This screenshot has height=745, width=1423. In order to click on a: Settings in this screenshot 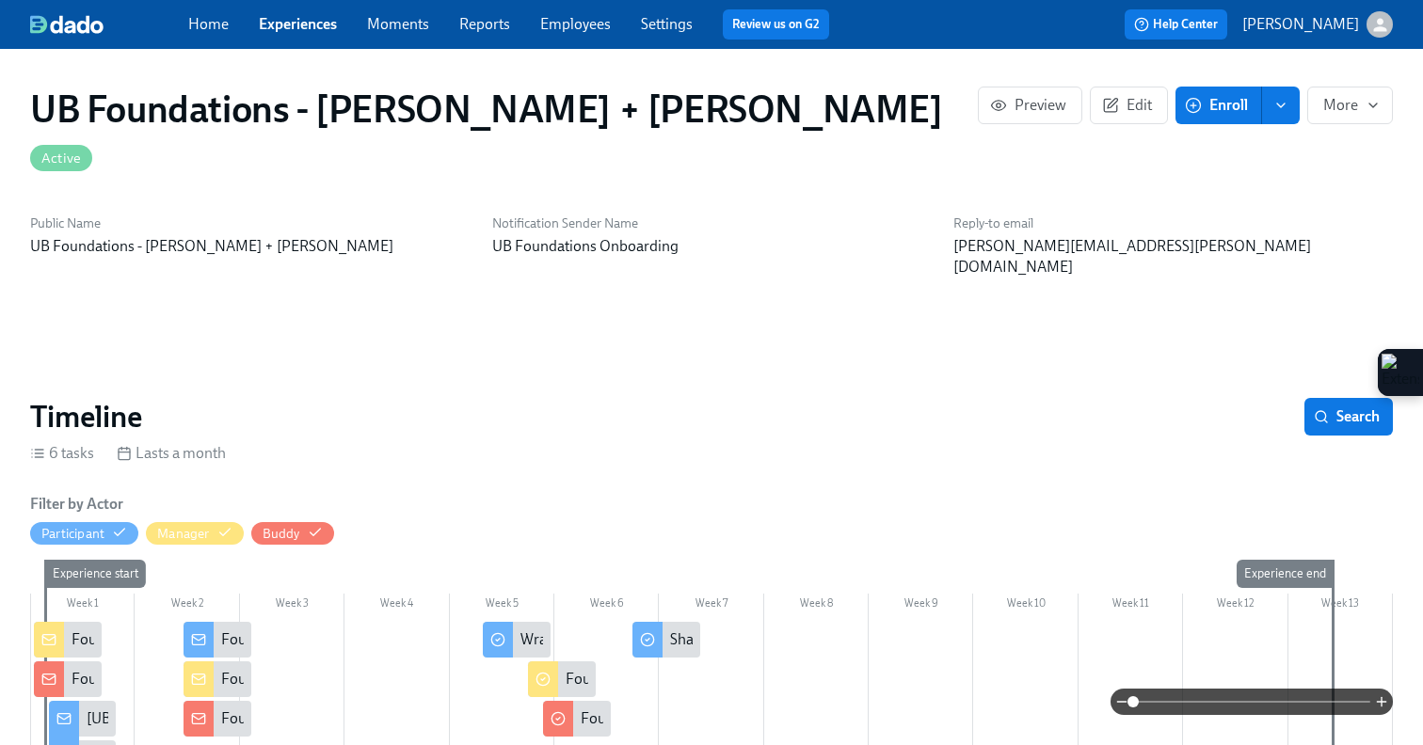, I will do `click(666, 24)`.